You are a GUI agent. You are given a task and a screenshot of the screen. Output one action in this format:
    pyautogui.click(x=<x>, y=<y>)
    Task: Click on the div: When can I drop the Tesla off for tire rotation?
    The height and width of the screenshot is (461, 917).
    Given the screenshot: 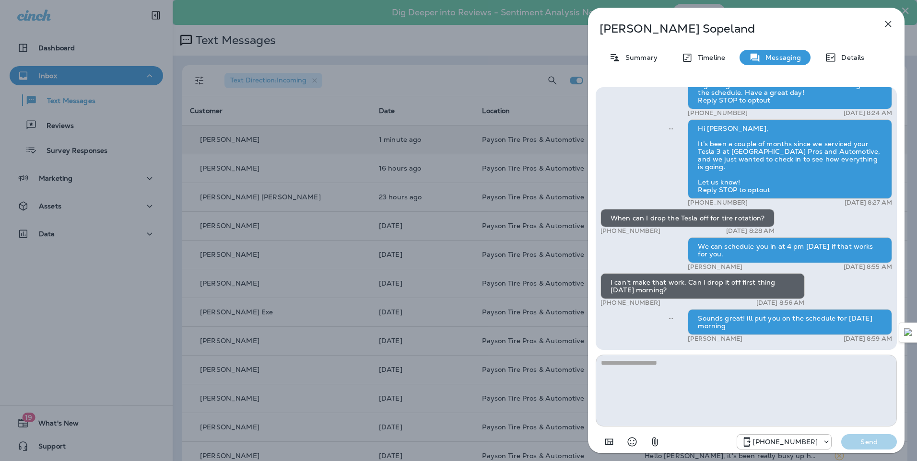 What is the action you would take?
    pyautogui.click(x=687, y=218)
    